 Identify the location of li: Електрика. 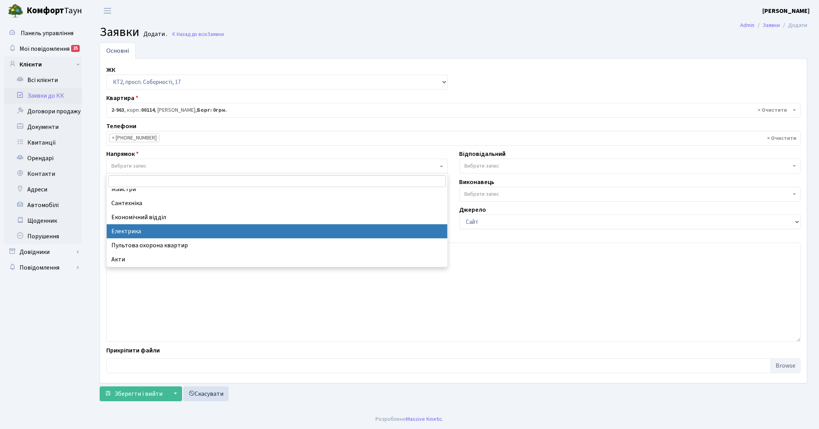
(277, 231).